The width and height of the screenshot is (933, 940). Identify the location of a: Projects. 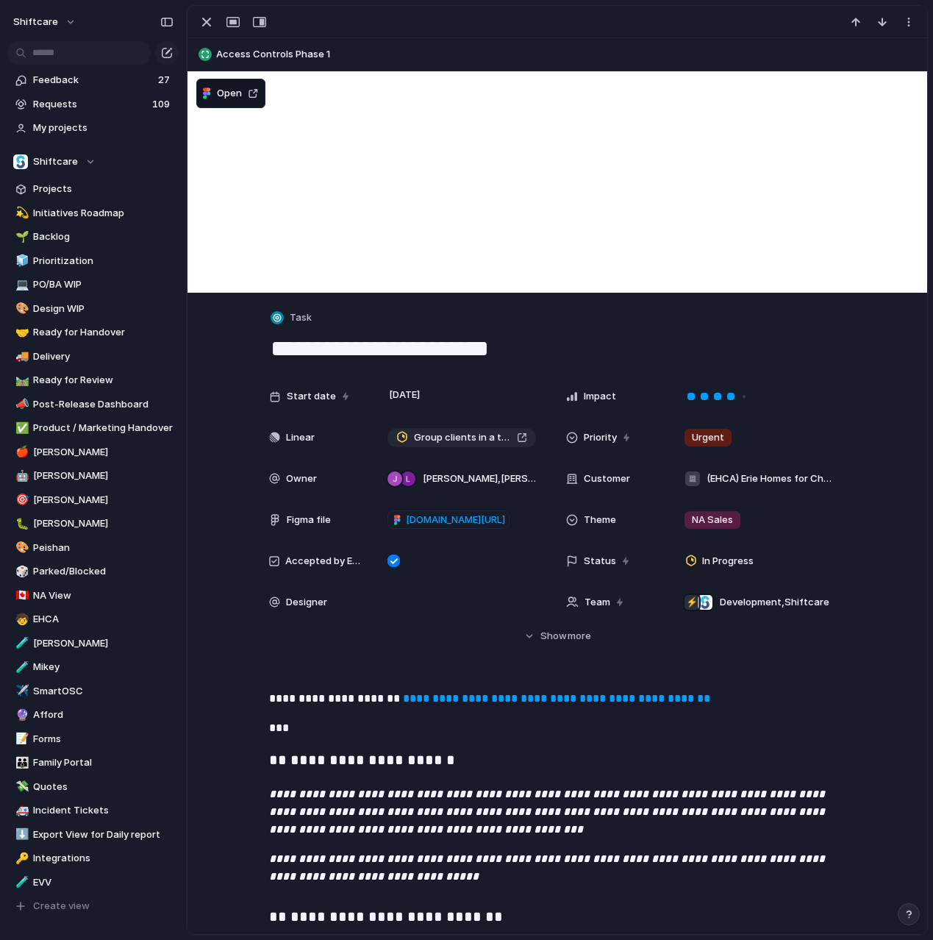
(93, 189).